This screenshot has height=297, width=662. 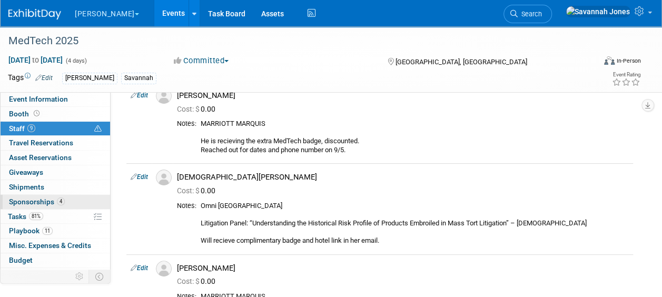 What do you see at coordinates (595, 63) in the screenshot?
I see `div: Event Format` at bounding box center [595, 63].